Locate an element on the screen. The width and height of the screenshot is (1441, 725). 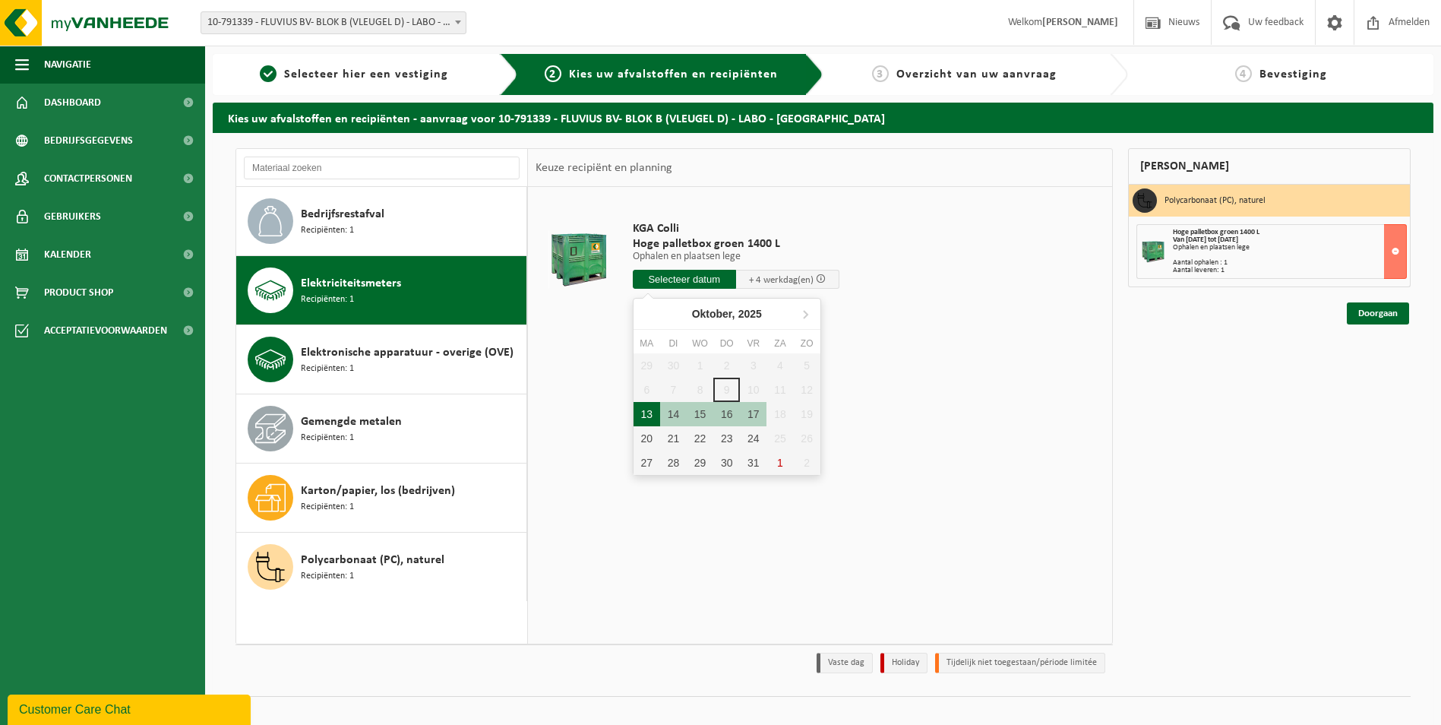
div: Aantal leveren: 1 is located at coordinates (1289, 270).